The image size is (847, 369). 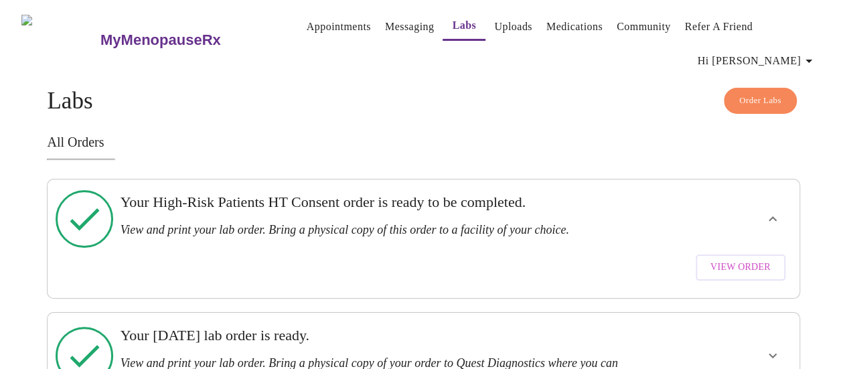 What do you see at coordinates (387, 202) in the screenshot?
I see `h3: Your High-Risk Patients HT Consent order is ready to be completed.` at bounding box center [387, 202].